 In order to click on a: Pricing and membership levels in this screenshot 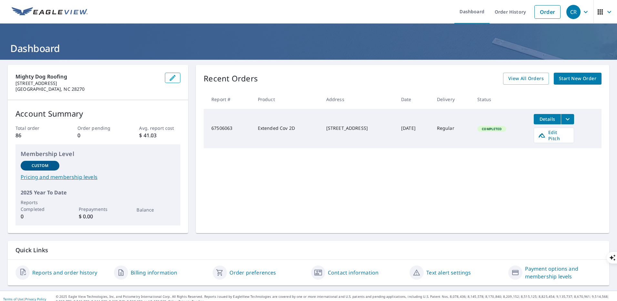, I will do `click(98, 177)`.